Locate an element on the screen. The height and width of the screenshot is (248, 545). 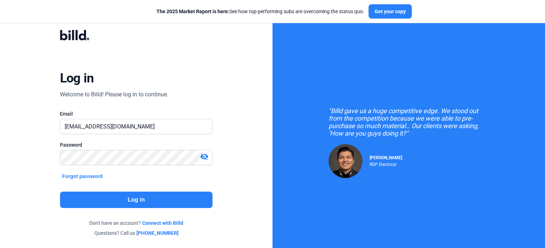
mat-icon: visibility_off is located at coordinates (204, 157).